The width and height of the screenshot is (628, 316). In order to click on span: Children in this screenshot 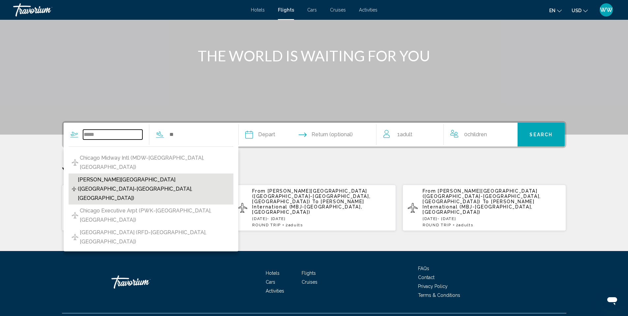, I will do `click(477, 134)`.